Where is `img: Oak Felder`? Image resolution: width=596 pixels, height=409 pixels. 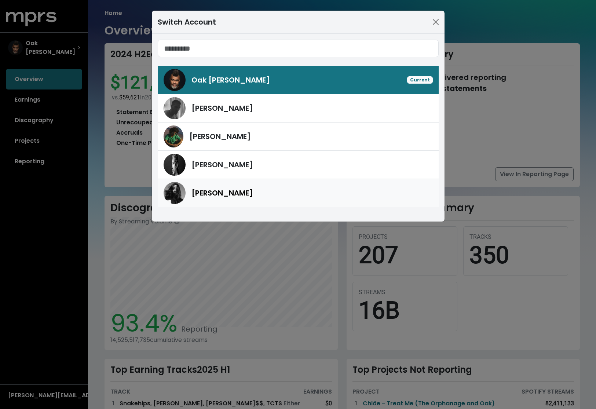 img: Oak Felder is located at coordinates (175, 80).